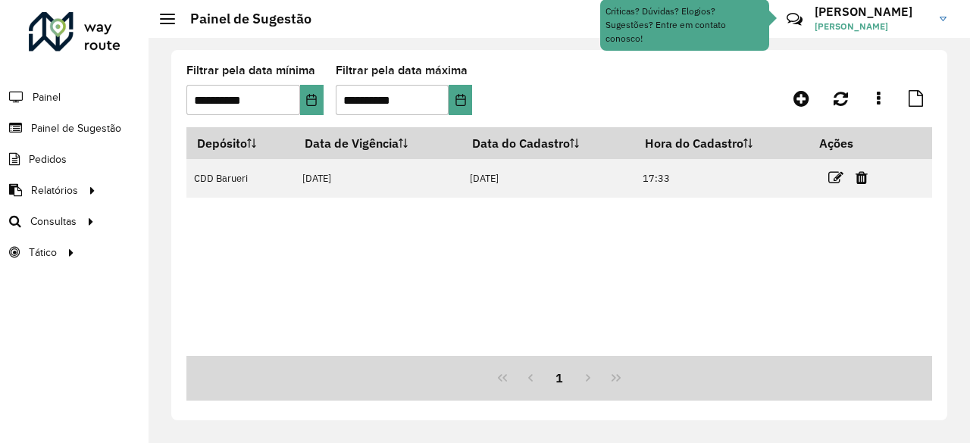 Image resolution: width=970 pixels, height=443 pixels. I want to click on button: 1, so click(559, 378).